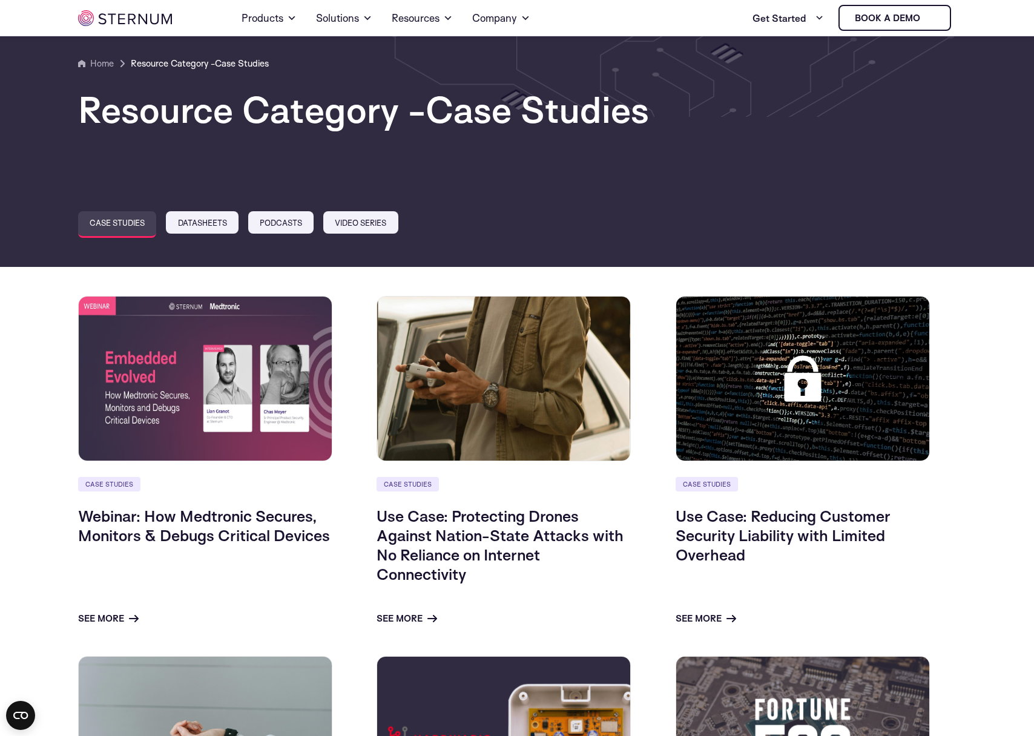 The height and width of the screenshot is (736, 1034). I want to click on a: Get Started, so click(788, 18).